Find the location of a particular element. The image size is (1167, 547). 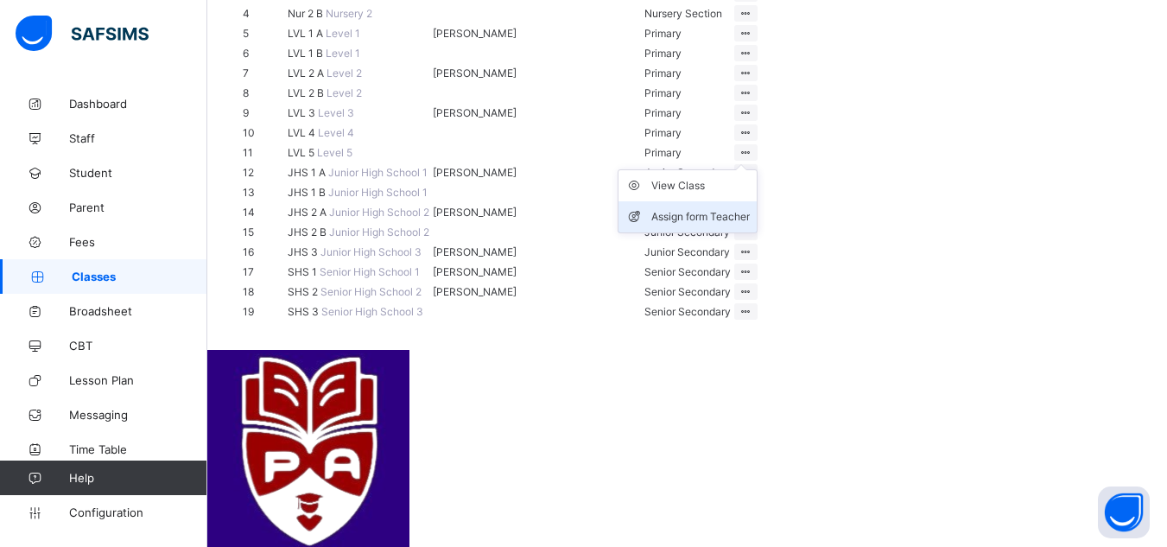

td: 18 is located at coordinates (263, 291).